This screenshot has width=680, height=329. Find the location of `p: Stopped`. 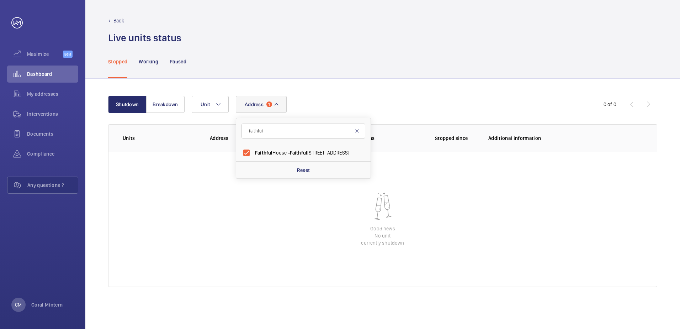

p: Stopped is located at coordinates (118, 62).